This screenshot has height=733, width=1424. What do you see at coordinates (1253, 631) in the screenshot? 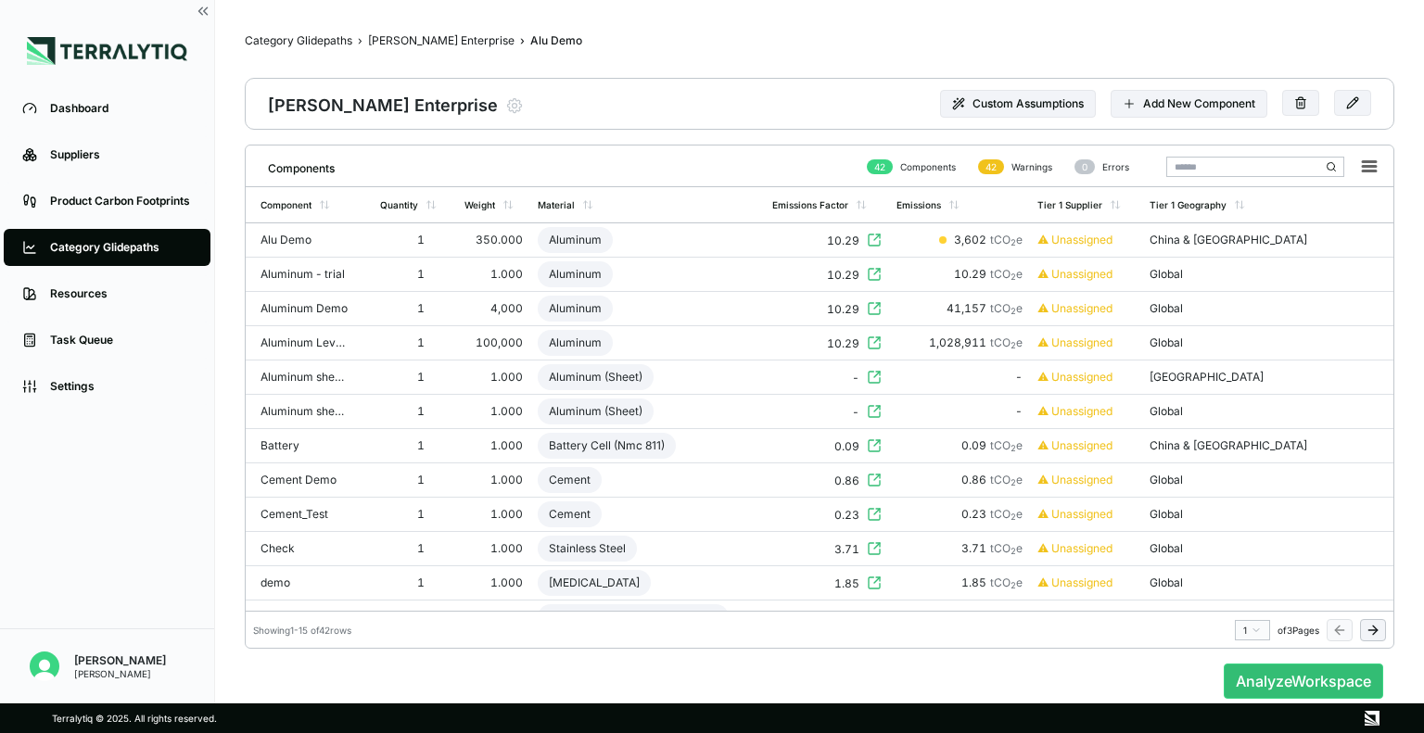
I see `button: 1` at bounding box center [1253, 631].